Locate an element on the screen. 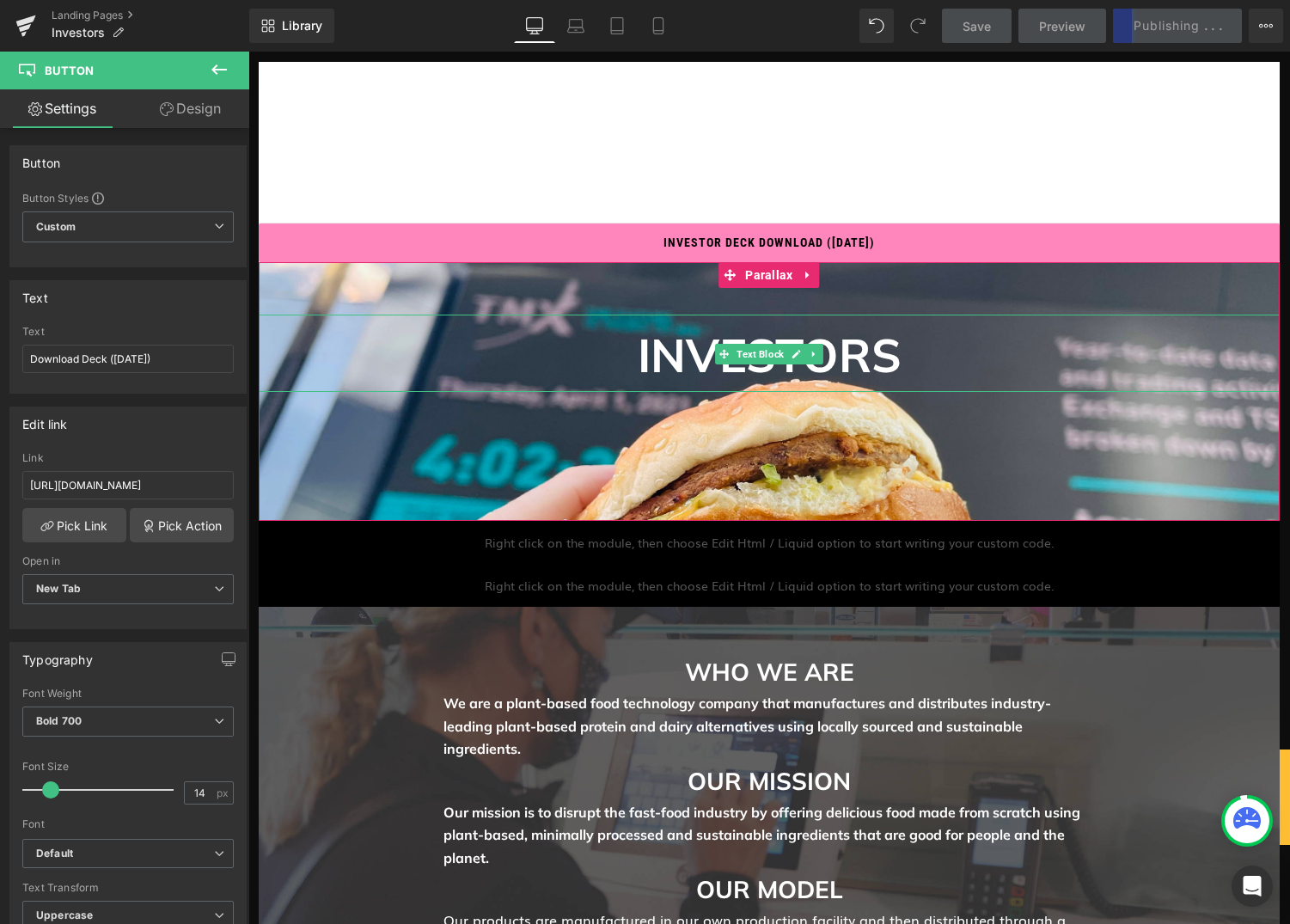 This screenshot has width=1290, height=924. a: Preview is located at coordinates (1062, 25).